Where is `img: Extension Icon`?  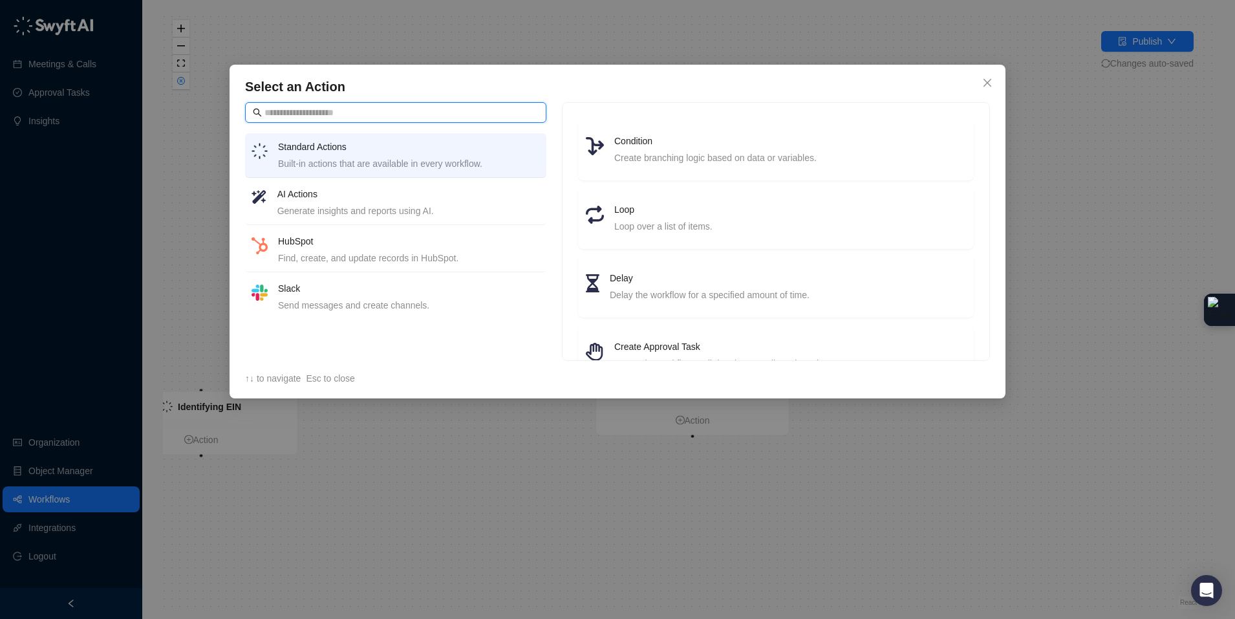 img: Extension Icon is located at coordinates (1220, 310).